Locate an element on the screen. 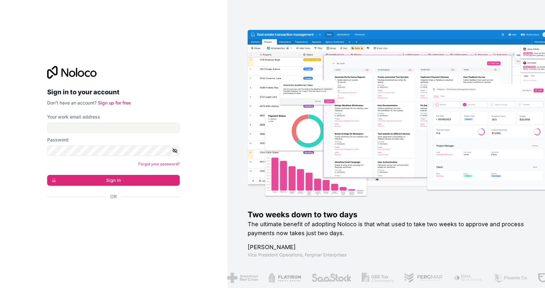 This screenshot has width=545, height=288. a: Sign up for free is located at coordinates (114, 103).